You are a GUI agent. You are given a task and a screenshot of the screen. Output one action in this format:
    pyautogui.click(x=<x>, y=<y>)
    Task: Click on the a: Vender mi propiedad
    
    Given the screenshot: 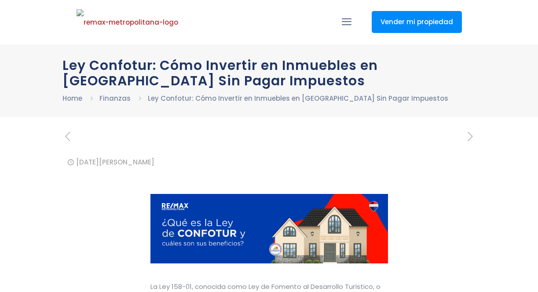 What is the action you would take?
    pyautogui.click(x=417, y=22)
    